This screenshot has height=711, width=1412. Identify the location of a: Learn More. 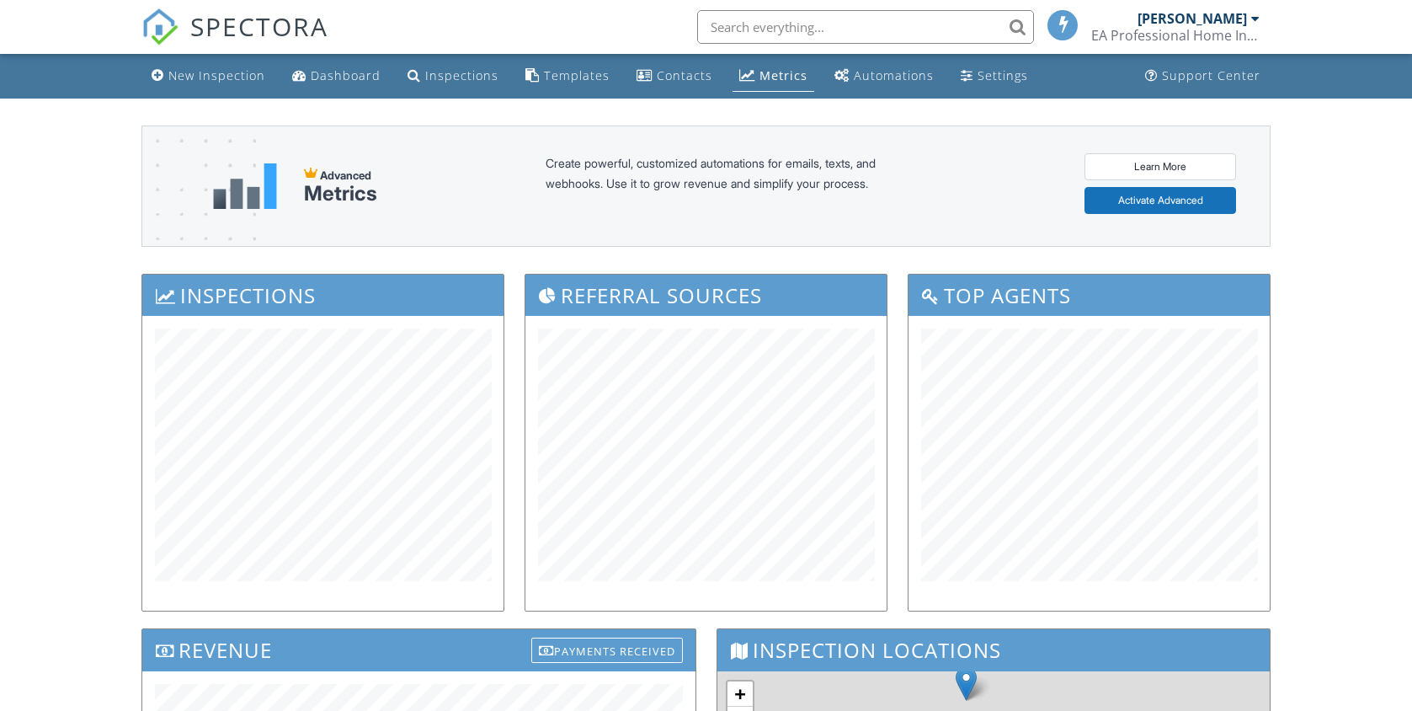
(1160, 167).